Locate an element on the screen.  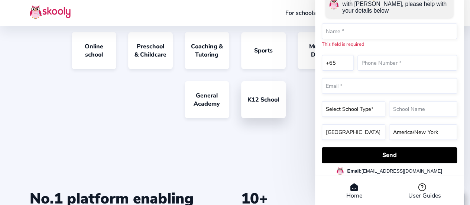
a: K12 School is located at coordinates (263, 100).